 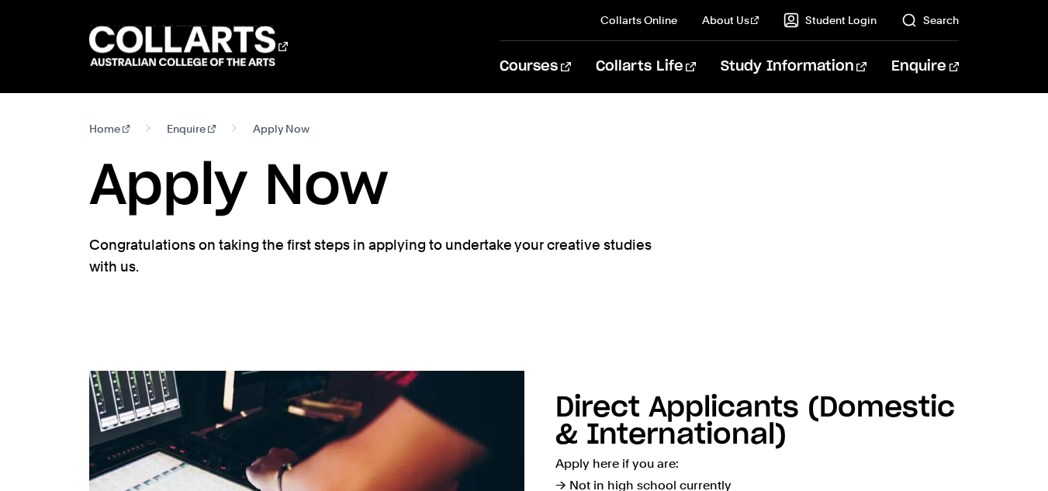 What do you see at coordinates (930, 20) in the screenshot?
I see `a: Search` at bounding box center [930, 20].